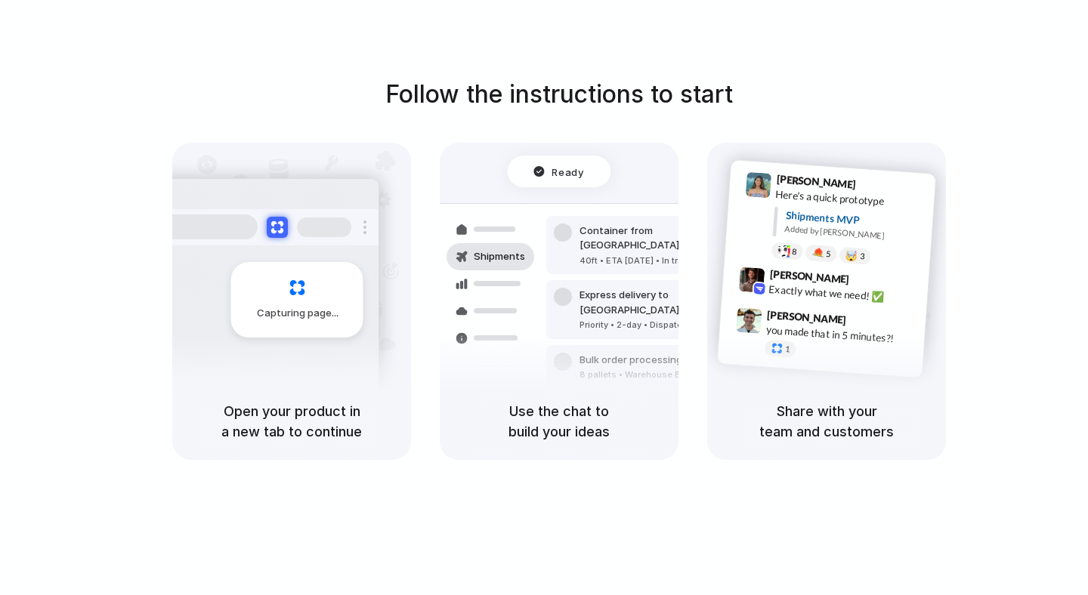 This screenshot has height=595, width=1088. Describe the element at coordinates (298, 313) in the screenshot. I see `span: Capturing page` at that location.